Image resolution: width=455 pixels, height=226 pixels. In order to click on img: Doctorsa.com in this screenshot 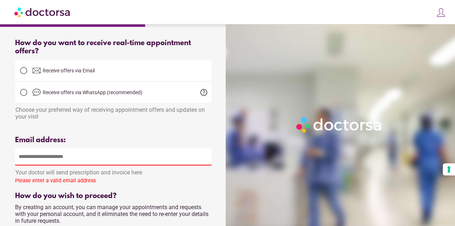, I will do `click(43, 12)`.